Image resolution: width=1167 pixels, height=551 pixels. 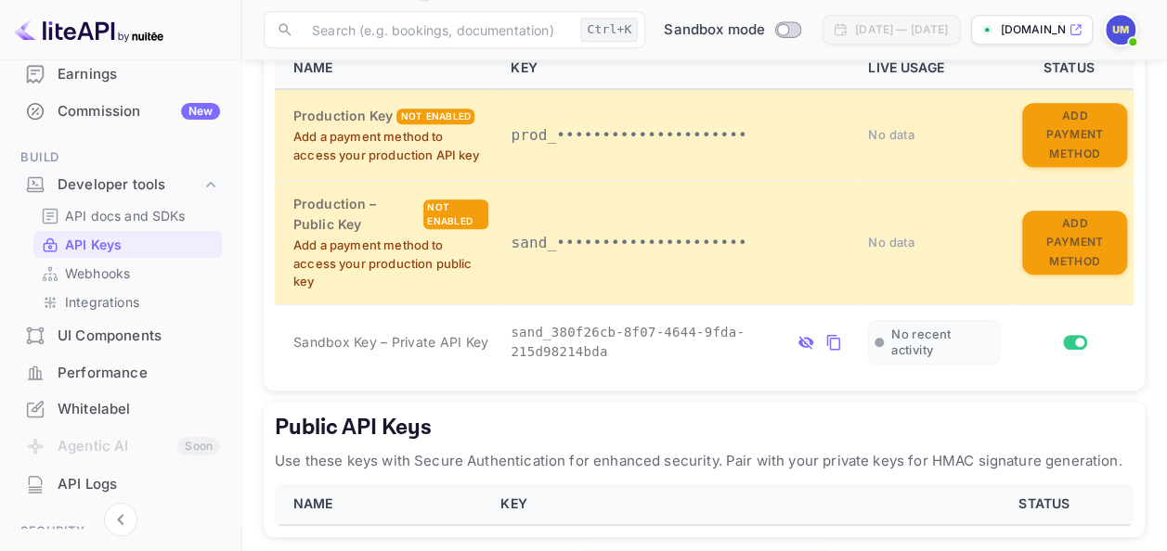 I want to click on p: Add a payment method to access your production public key, so click(x=391, y=264).